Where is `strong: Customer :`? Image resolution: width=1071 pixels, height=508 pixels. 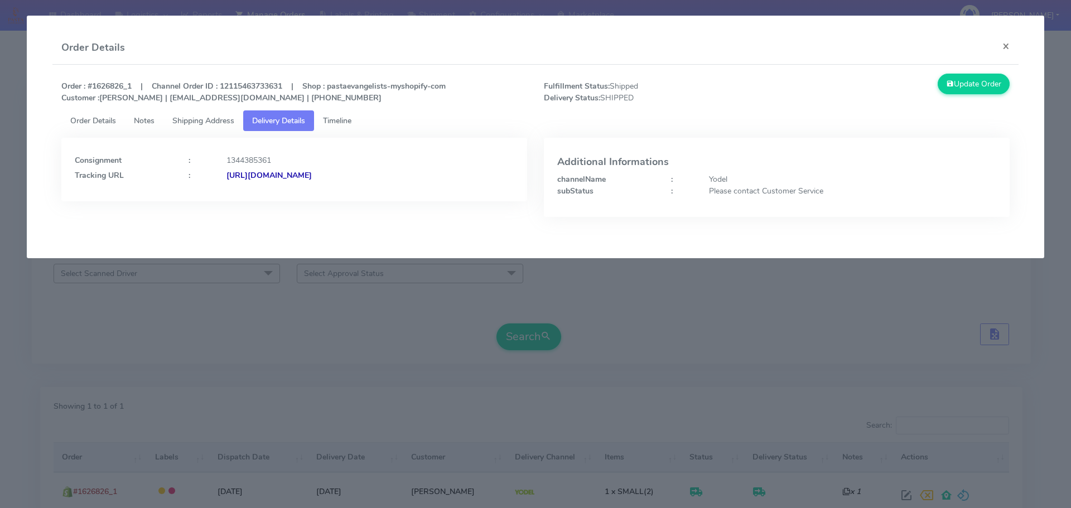 strong: Customer : is located at coordinates (80, 98).